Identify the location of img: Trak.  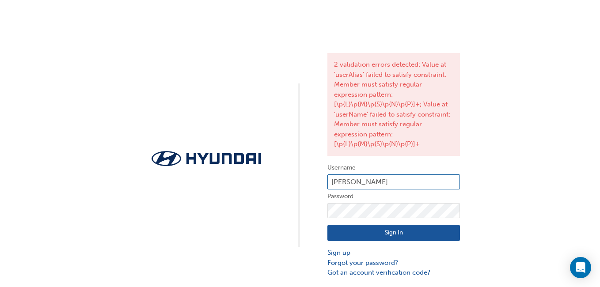
(206, 159).